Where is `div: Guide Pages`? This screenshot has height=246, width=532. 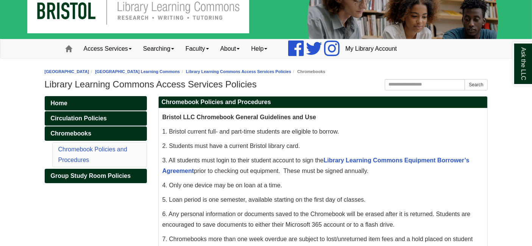
div: Guide Pages is located at coordinates (96, 140).